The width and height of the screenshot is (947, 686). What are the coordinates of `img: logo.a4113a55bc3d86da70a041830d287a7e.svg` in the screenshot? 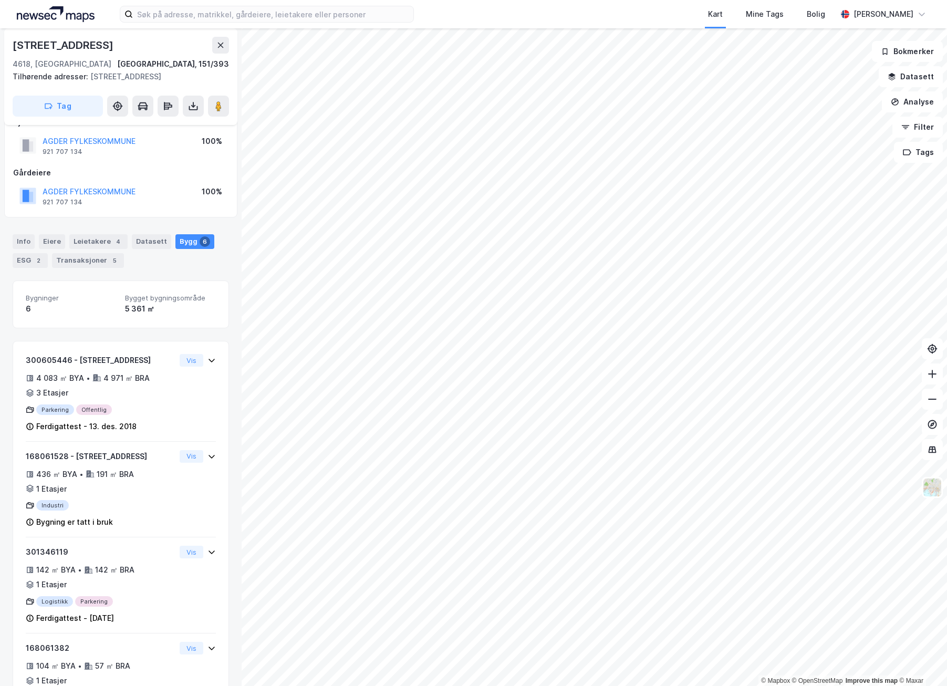 It's located at (56, 14).